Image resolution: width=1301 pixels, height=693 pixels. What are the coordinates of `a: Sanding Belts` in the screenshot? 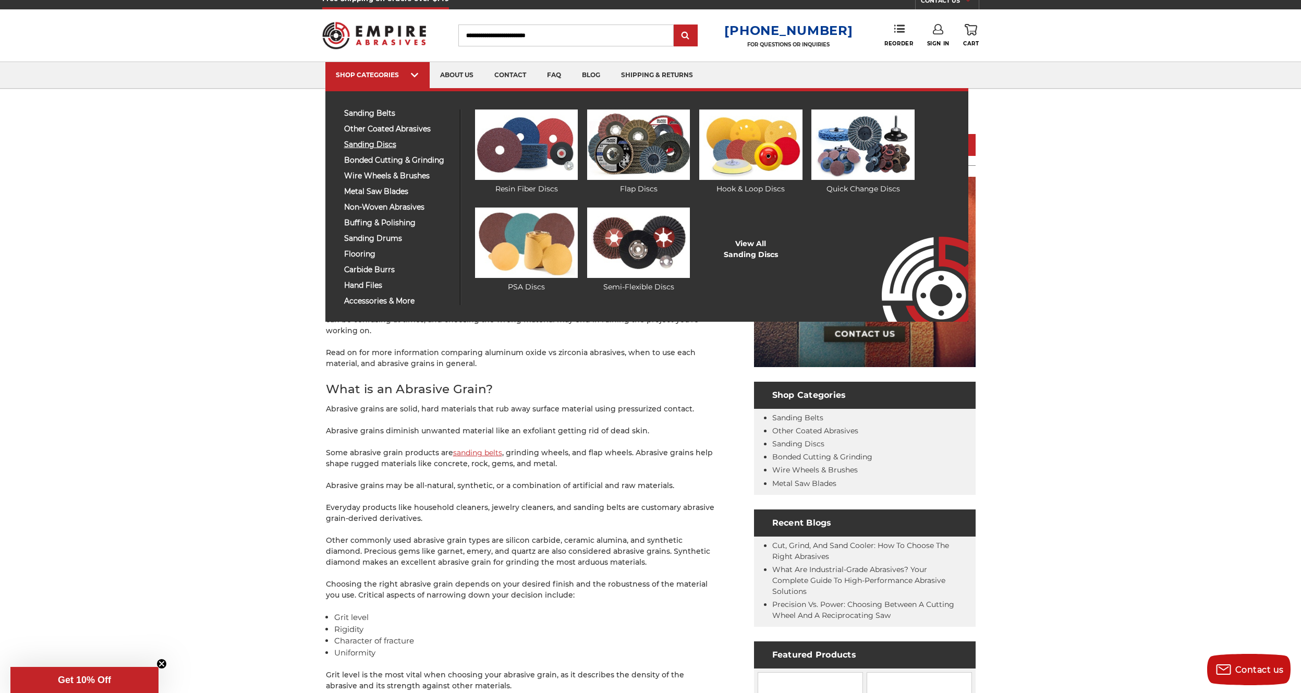 It's located at (798, 418).